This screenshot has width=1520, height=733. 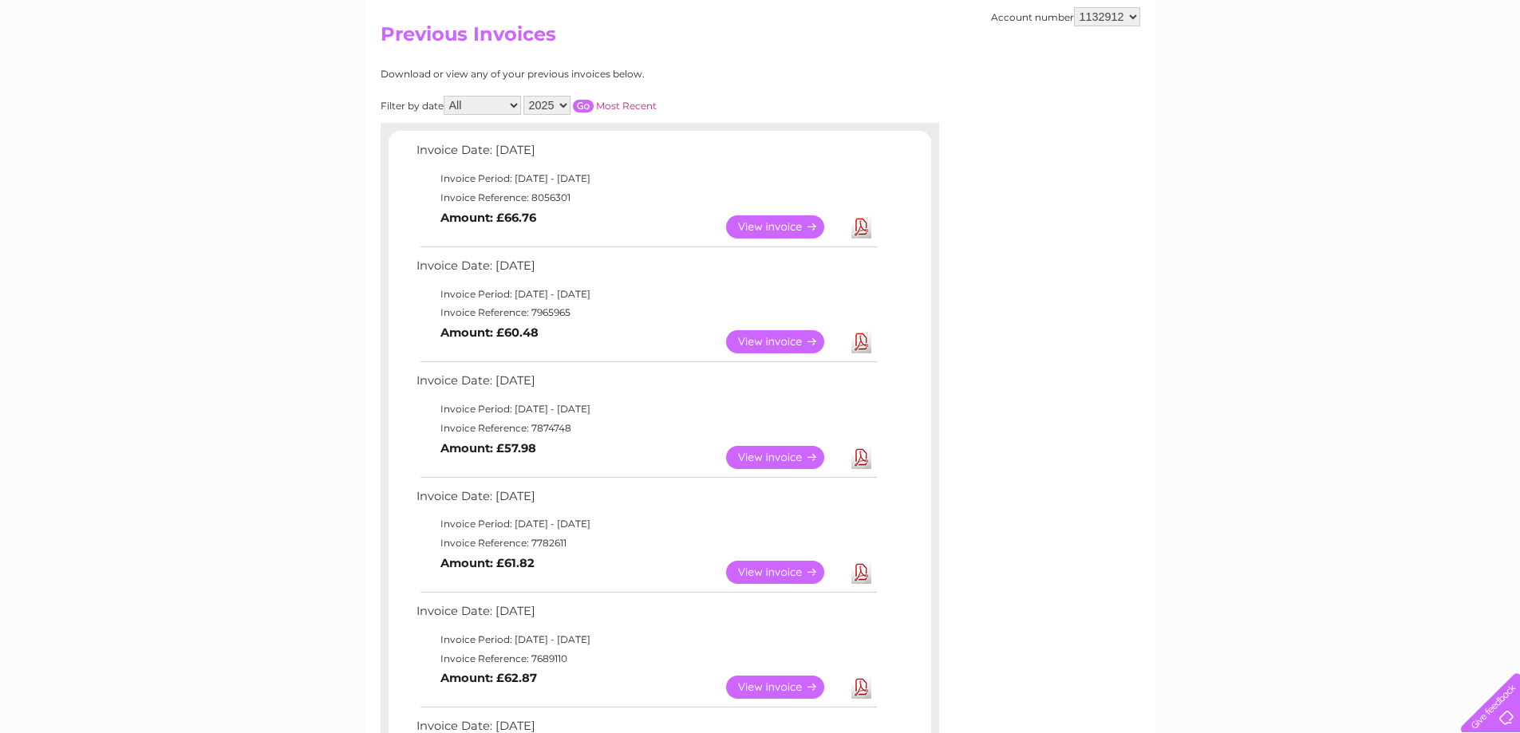 I want to click on b: Amount: £57.98, so click(x=488, y=448).